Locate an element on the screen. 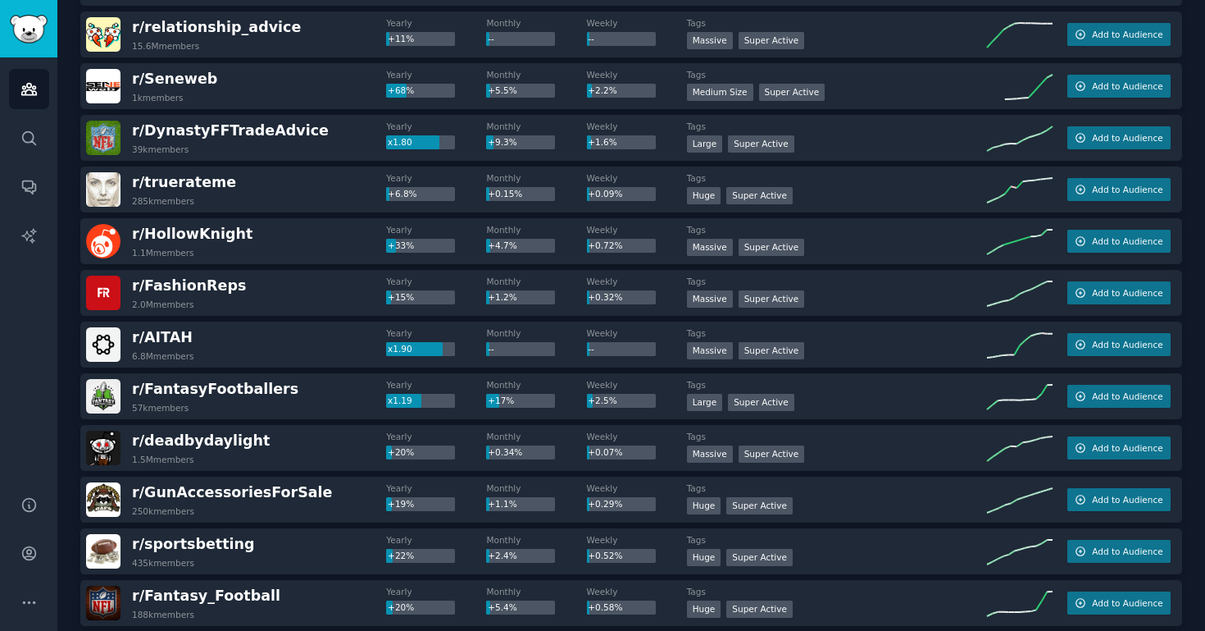  span: r/ AITAH is located at coordinates (162, 337).